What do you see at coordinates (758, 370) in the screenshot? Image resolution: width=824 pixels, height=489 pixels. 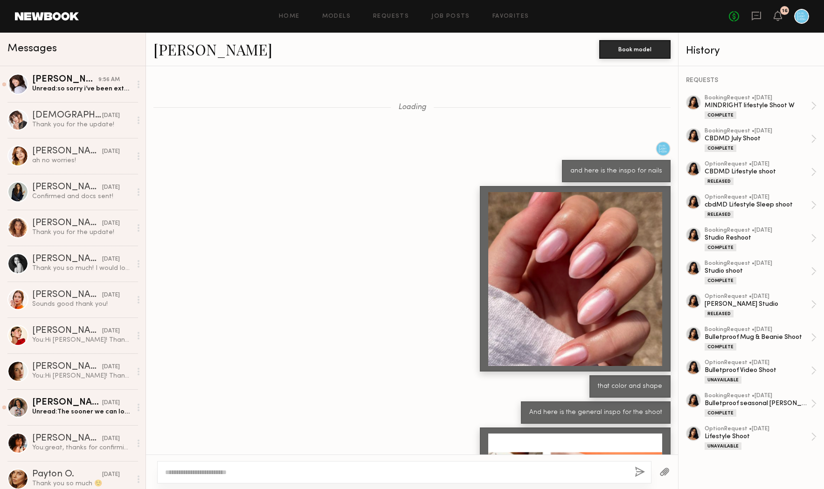 I see `div: Bulletproof Video Shoot` at bounding box center [758, 370].